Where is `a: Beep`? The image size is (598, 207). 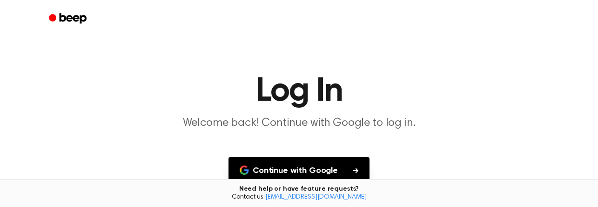 a: Beep is located at coordinates (68, 19).